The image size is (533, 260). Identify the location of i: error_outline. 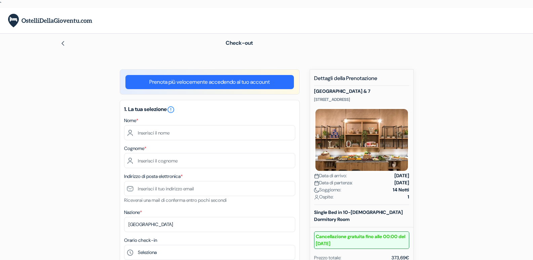
(171, 110).